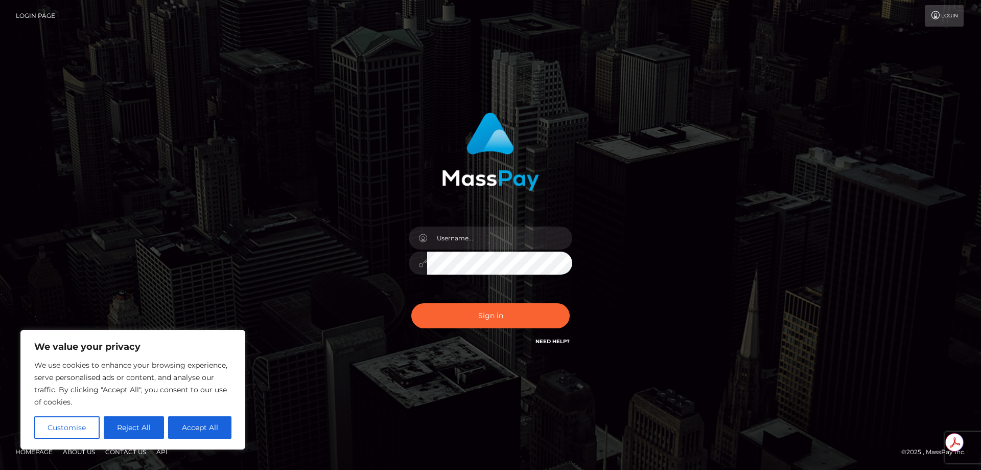 This screenshot has height=470, width=981. I want to click on a: Login Page, so click(35, 16).